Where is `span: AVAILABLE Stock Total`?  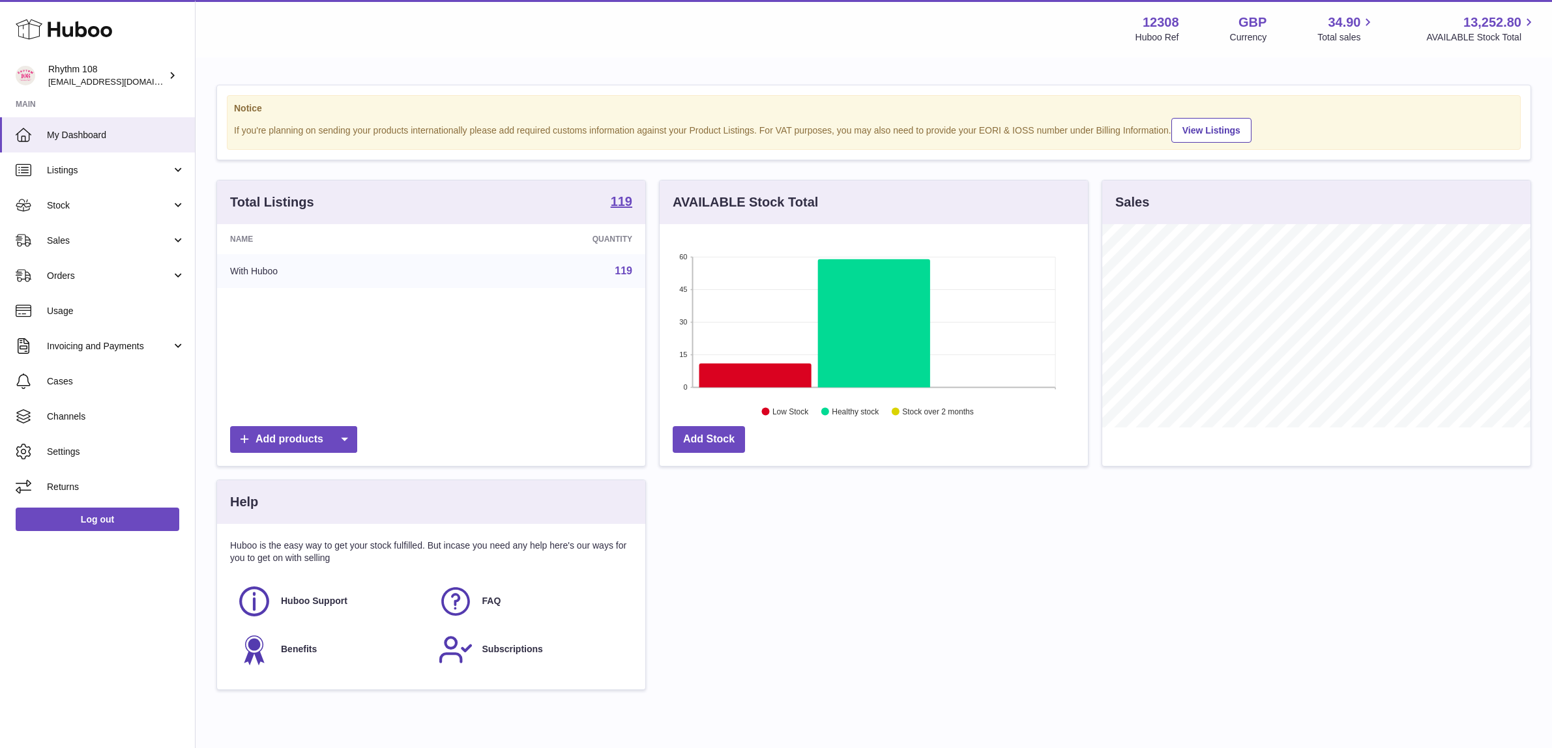
span: AVAILABLE Stock Total is located at coordinates (1481, 37).